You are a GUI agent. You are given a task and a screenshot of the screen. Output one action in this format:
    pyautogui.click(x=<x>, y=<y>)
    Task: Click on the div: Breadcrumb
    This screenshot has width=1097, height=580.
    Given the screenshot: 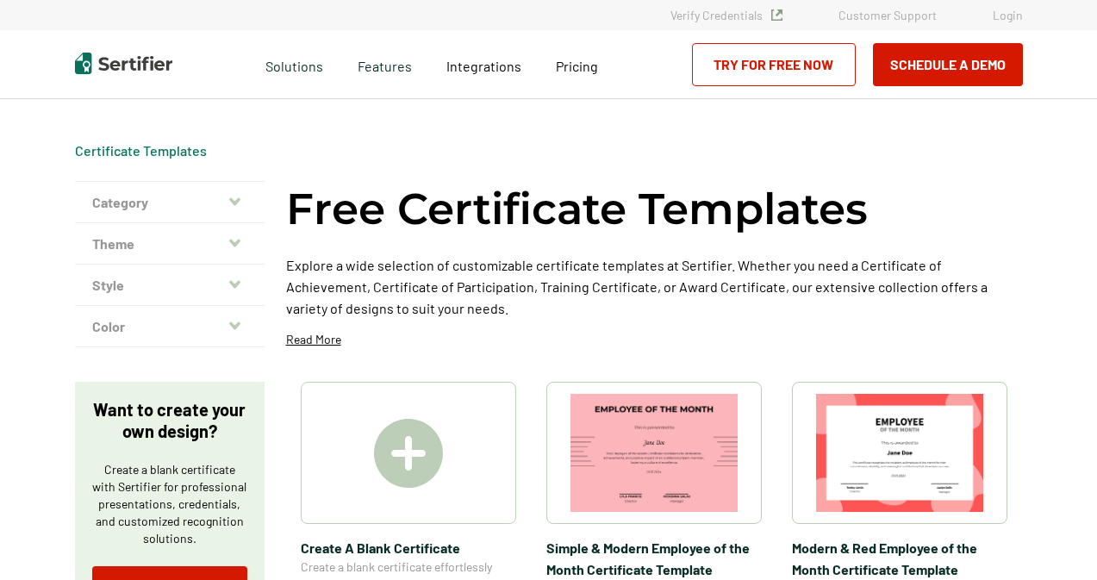 What is the action you would take?
    pyautogui.click(x=140, y=151)
    